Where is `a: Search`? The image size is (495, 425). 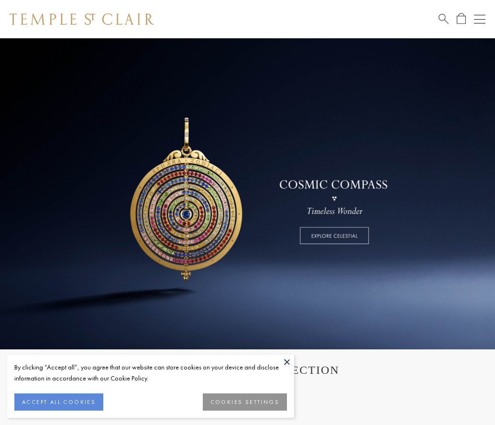 a: Search is located at coordinates (443, 19).